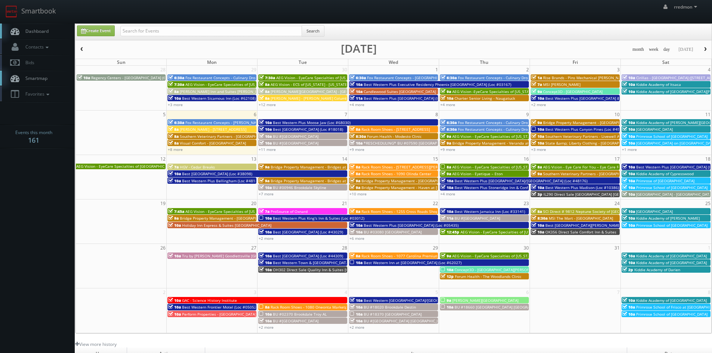  I want to click on span: Thu, so click(484, 62).